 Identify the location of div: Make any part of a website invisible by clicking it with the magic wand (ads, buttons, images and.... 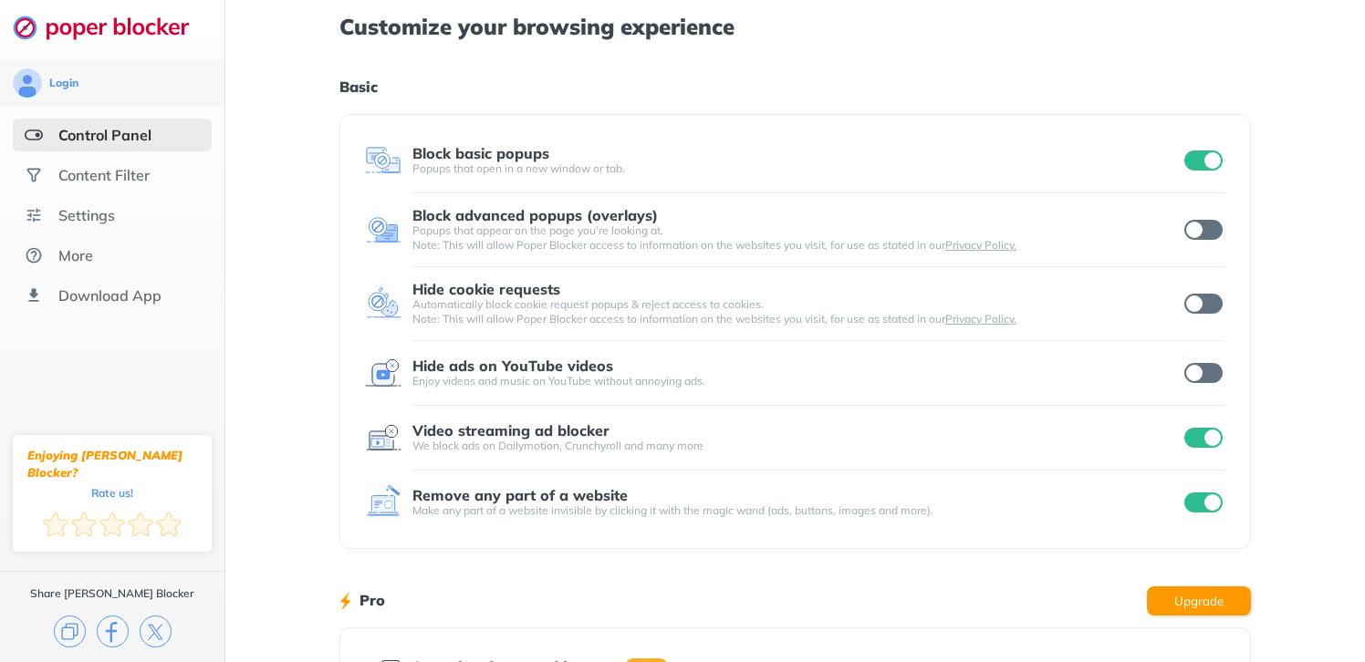
(797, 511).